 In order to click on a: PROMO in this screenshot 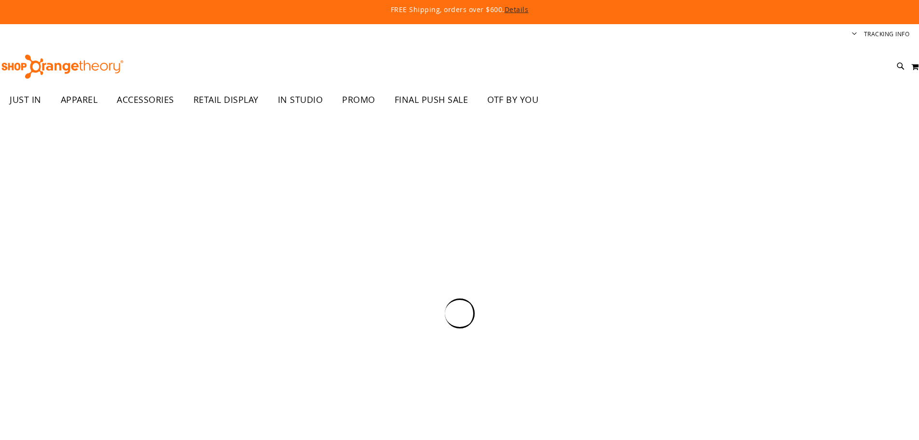, I will do `click(358, 100)`.